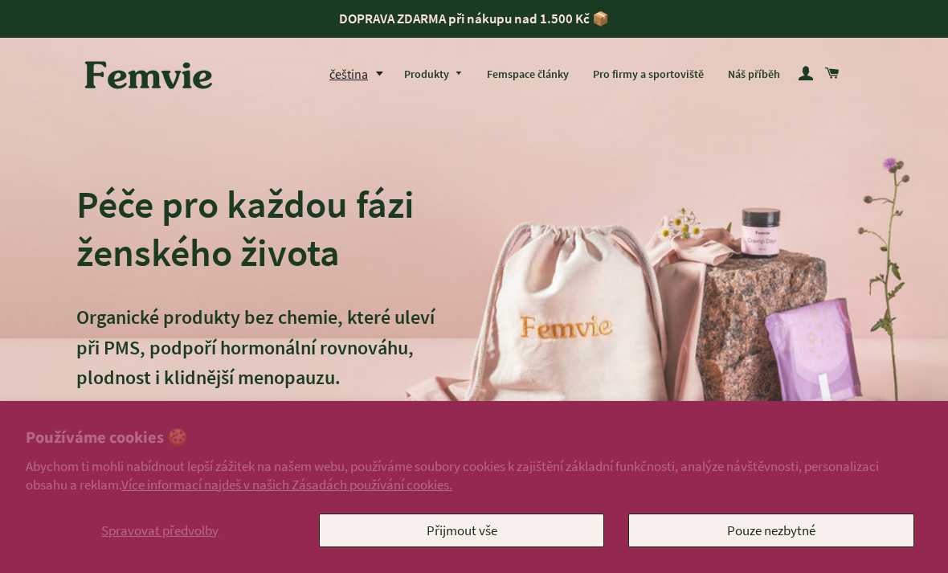 This screenshot has width=948, height=573. Describe the element at coordinates (754, 75) in the screenshot. I see `a: Náš příběh` at that location.